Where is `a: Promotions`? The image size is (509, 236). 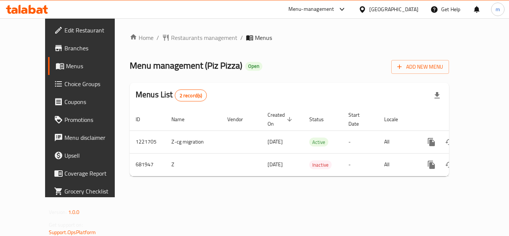
a: Promotions is located at coordinates (89, 120).